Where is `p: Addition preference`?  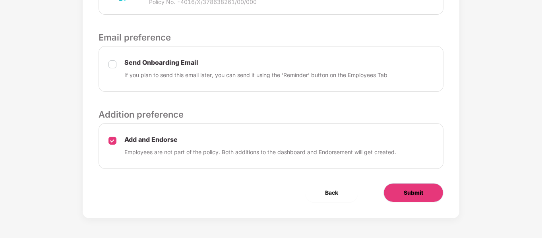
p: Addition preference is located at coordinates (270, 114).